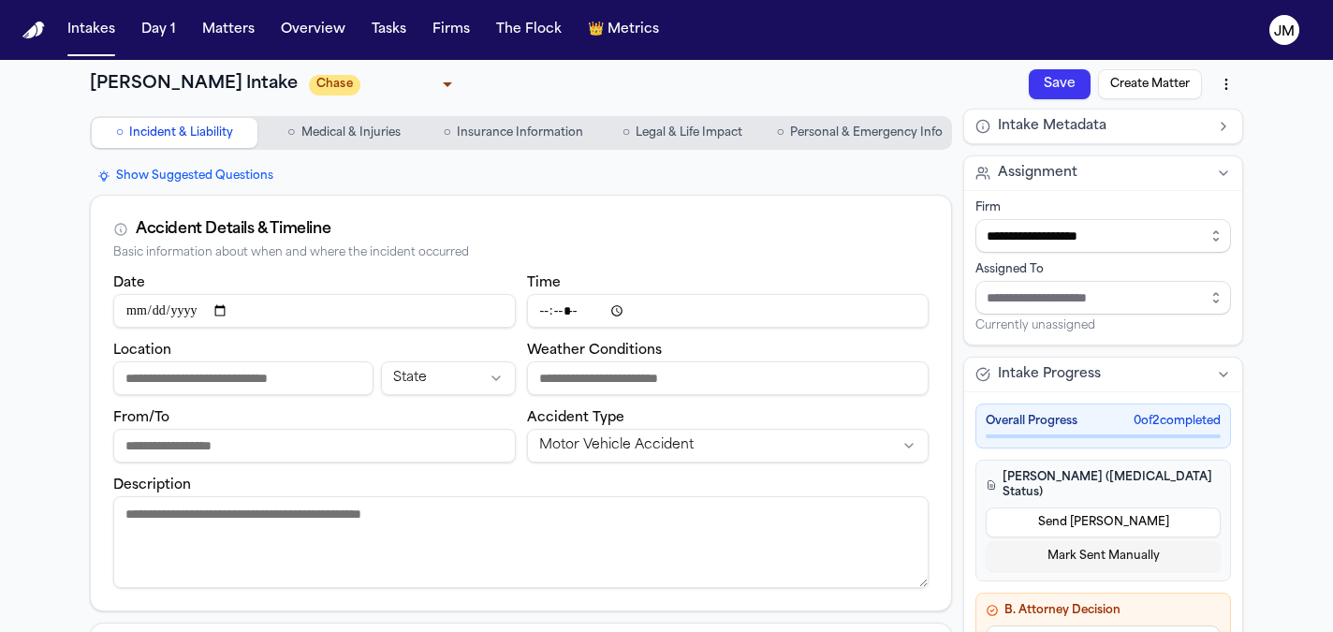 The height and width of the screenshot is (632, 1333). Describe the element at coordinates (1037, 173) in the screenshot. I see `span: Assignment` at that location.